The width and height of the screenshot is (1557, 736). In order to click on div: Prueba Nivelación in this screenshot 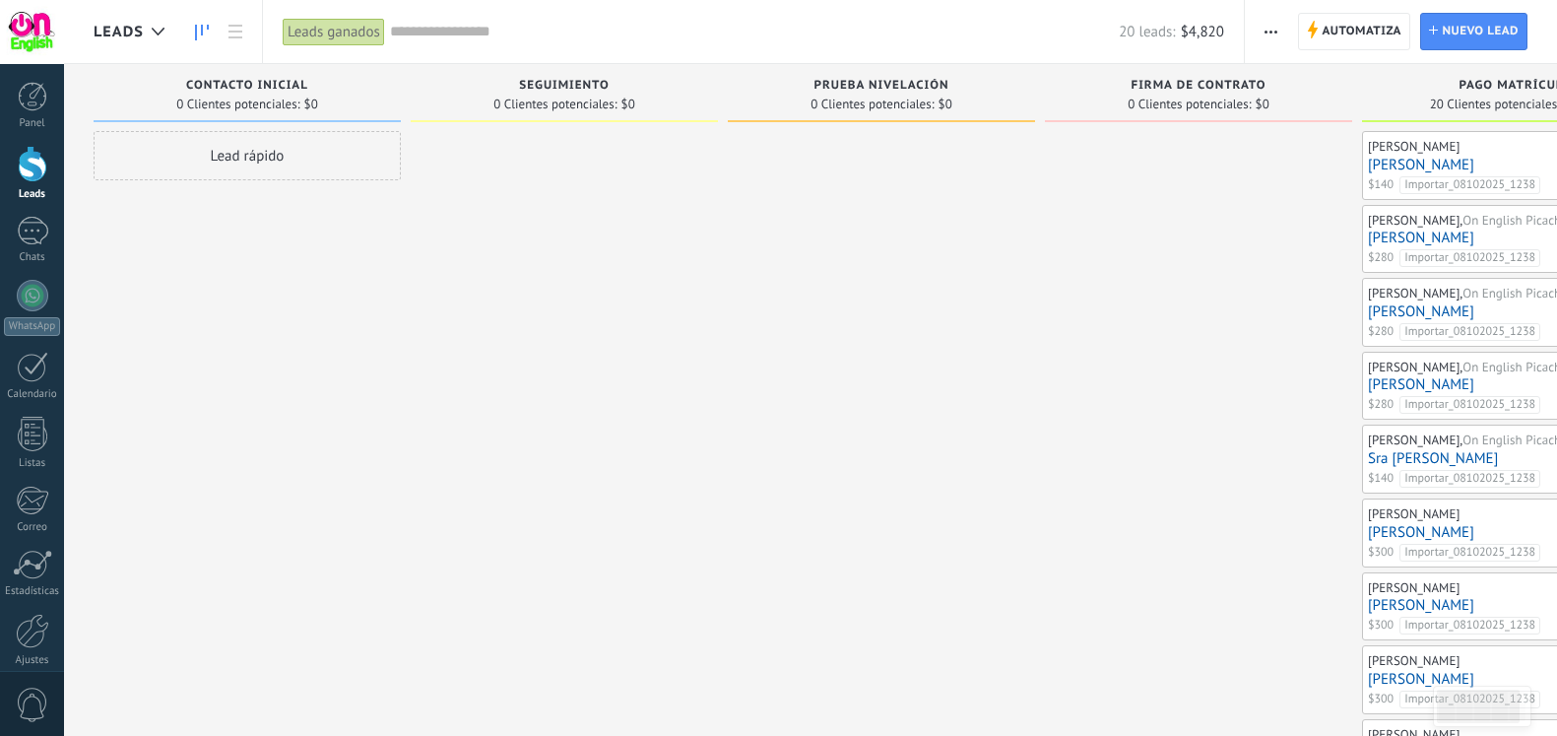, I will do `click(882, 87)`.